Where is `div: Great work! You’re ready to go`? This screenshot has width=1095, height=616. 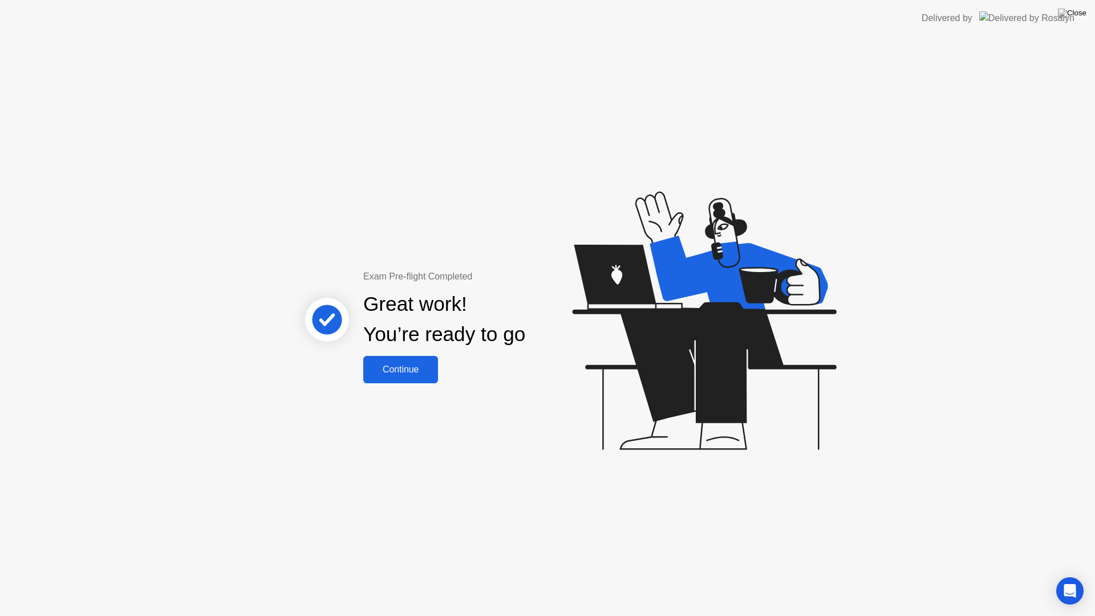
div: Great work! You’re ready to go is located at coordinates (444, 319).